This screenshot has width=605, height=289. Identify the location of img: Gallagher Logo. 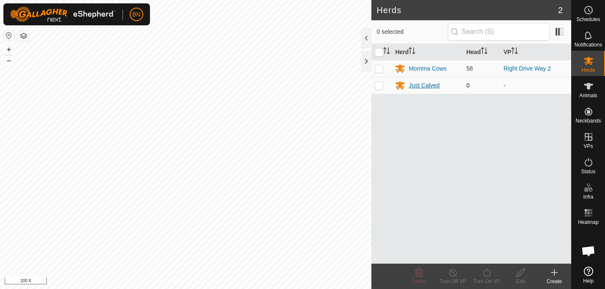
(63, 14).